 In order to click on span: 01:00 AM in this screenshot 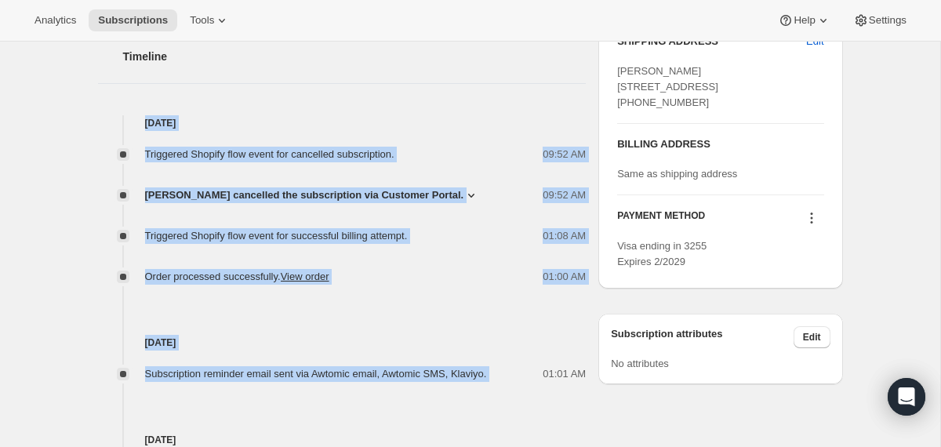, I will do `click(564, 277)`.